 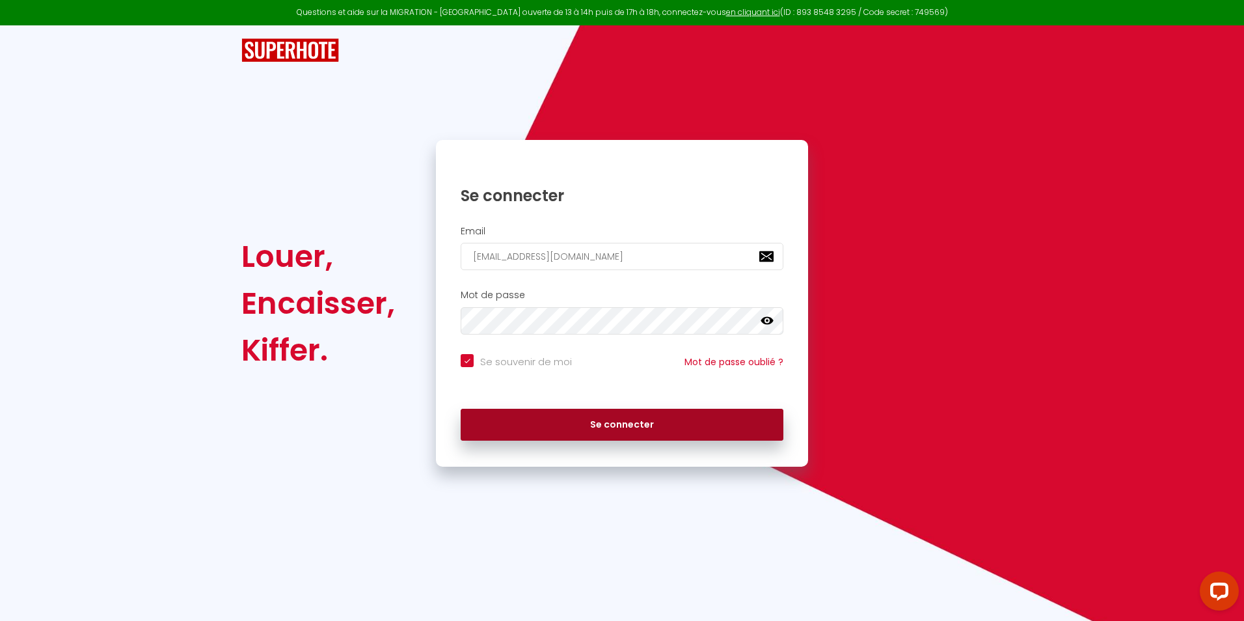 I want to click on div: Encaisser,, so click(x=318, y=303).